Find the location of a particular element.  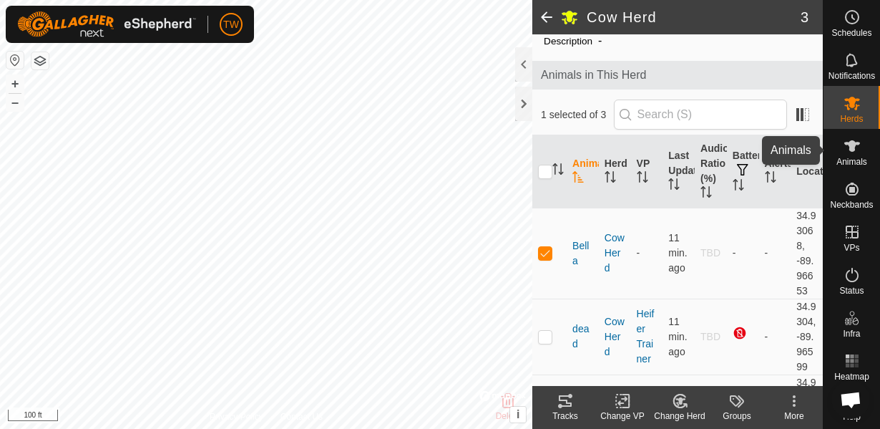

th: Herd is located at coordinates (615, 172).